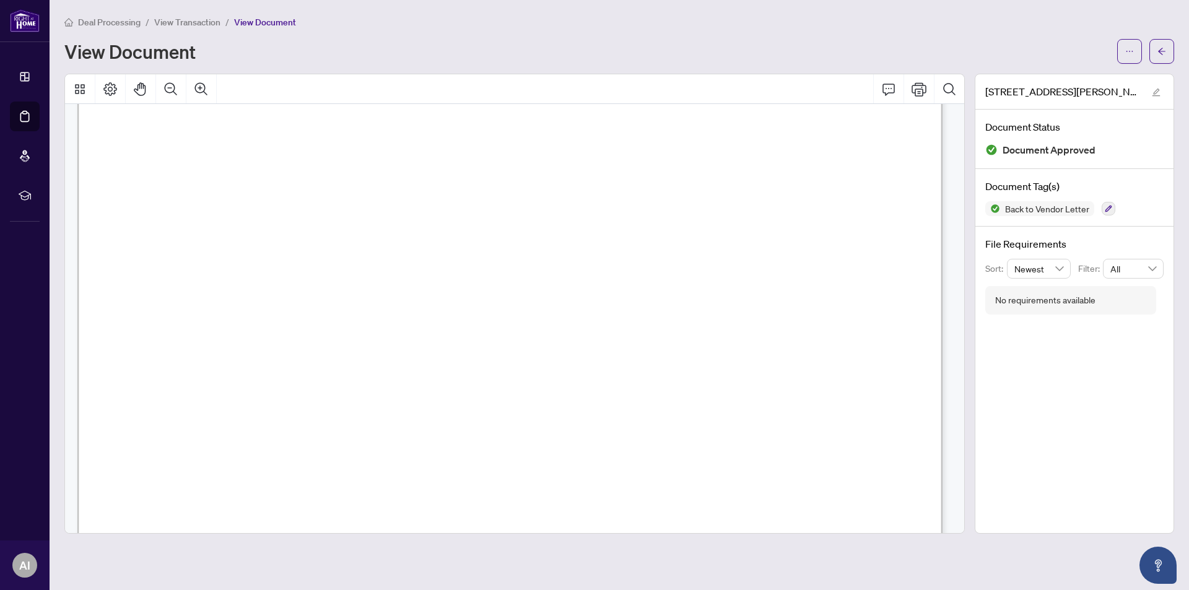 Image resolution: width=1189 pixels, height=590 pixels. Describe the element at coordinates (25, 565) in the screenshot. I see `span: AI` at that location.